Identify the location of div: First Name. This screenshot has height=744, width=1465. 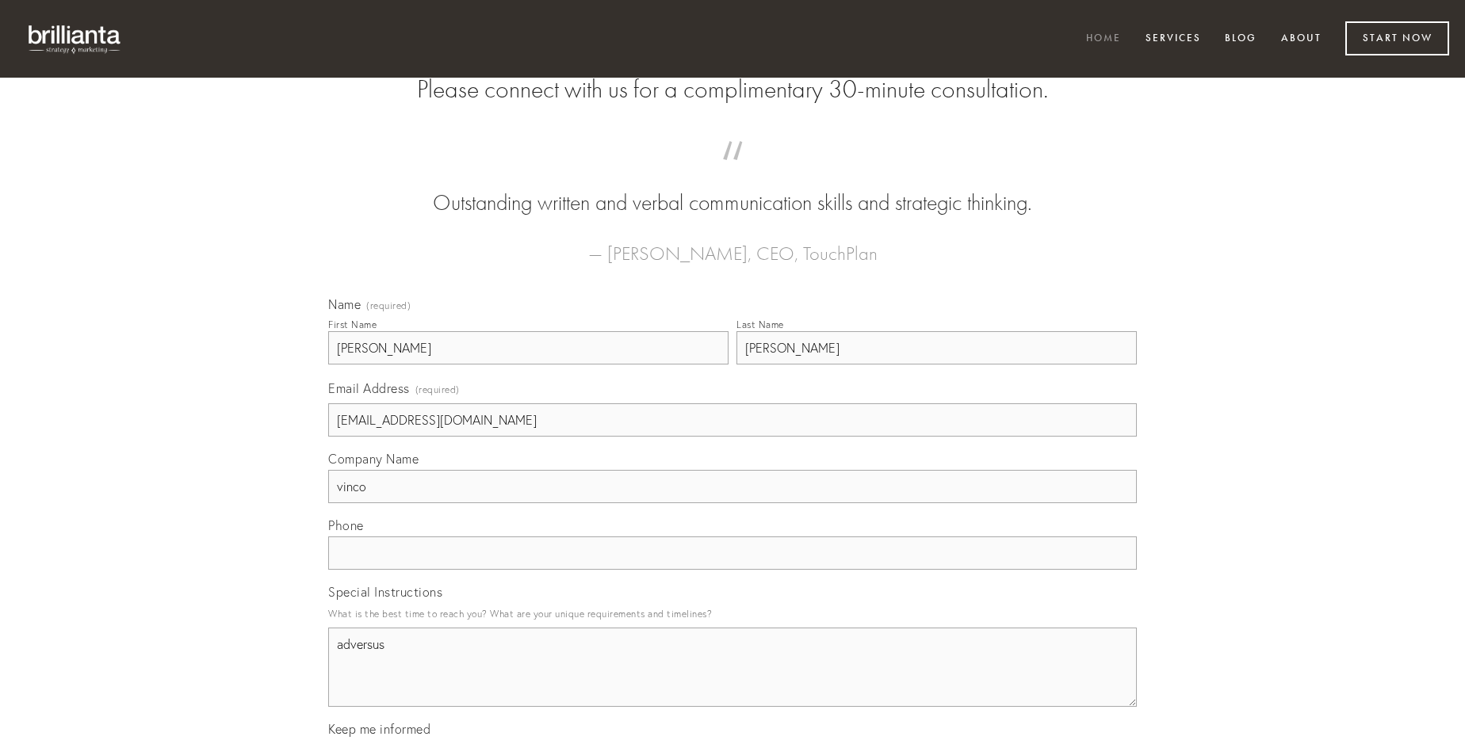
(352, 324).